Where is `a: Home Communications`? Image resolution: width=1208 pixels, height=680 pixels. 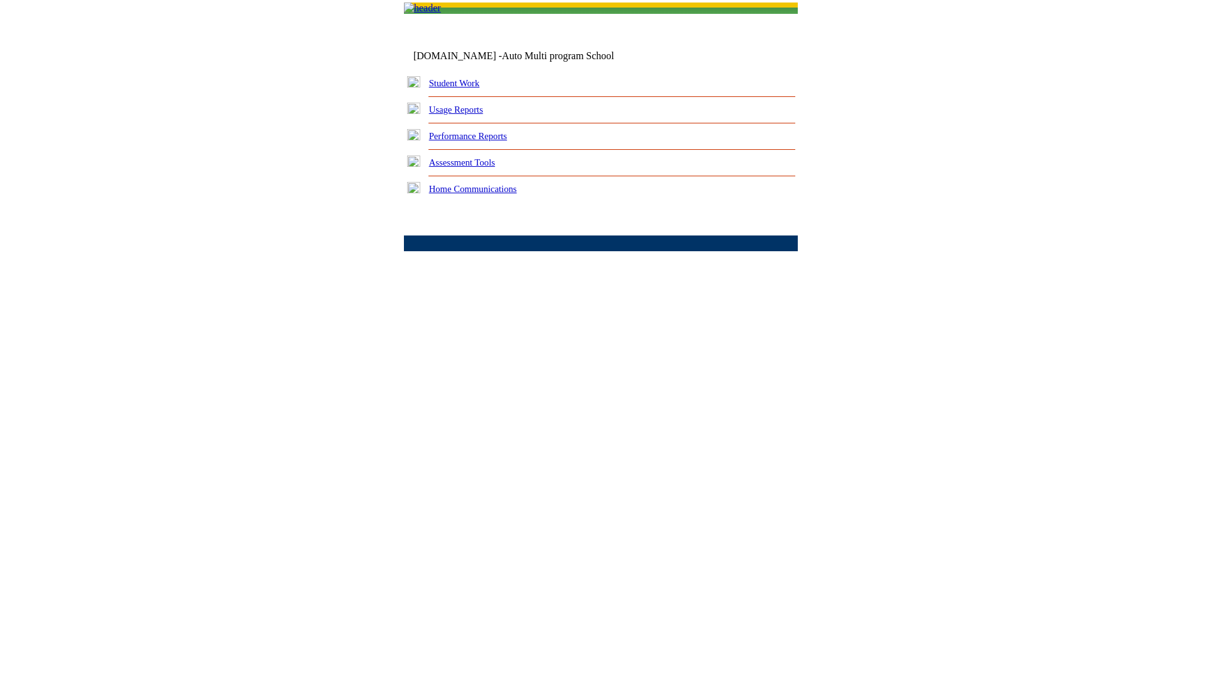
a: Home Communications is located at coordinates (473, 189).